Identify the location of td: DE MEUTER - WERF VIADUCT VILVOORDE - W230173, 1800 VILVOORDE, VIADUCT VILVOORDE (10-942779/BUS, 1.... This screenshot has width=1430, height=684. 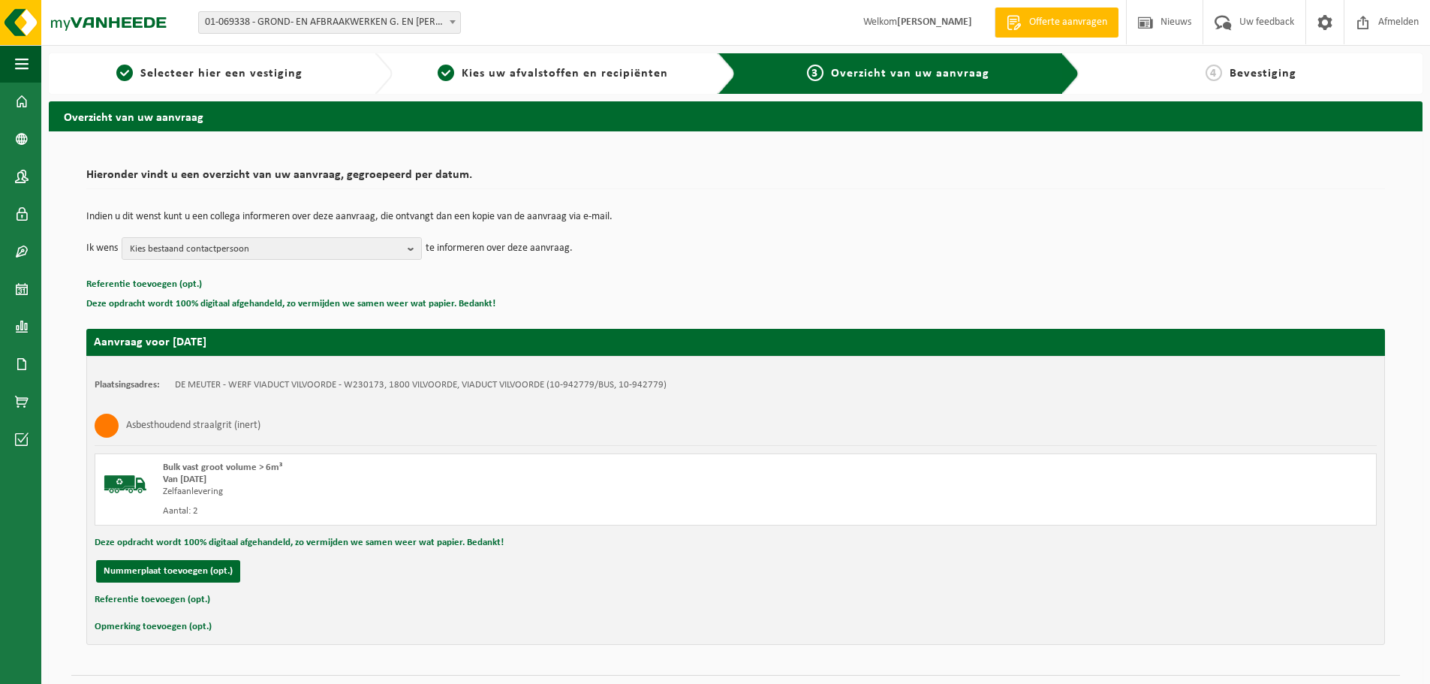
(420, 385).